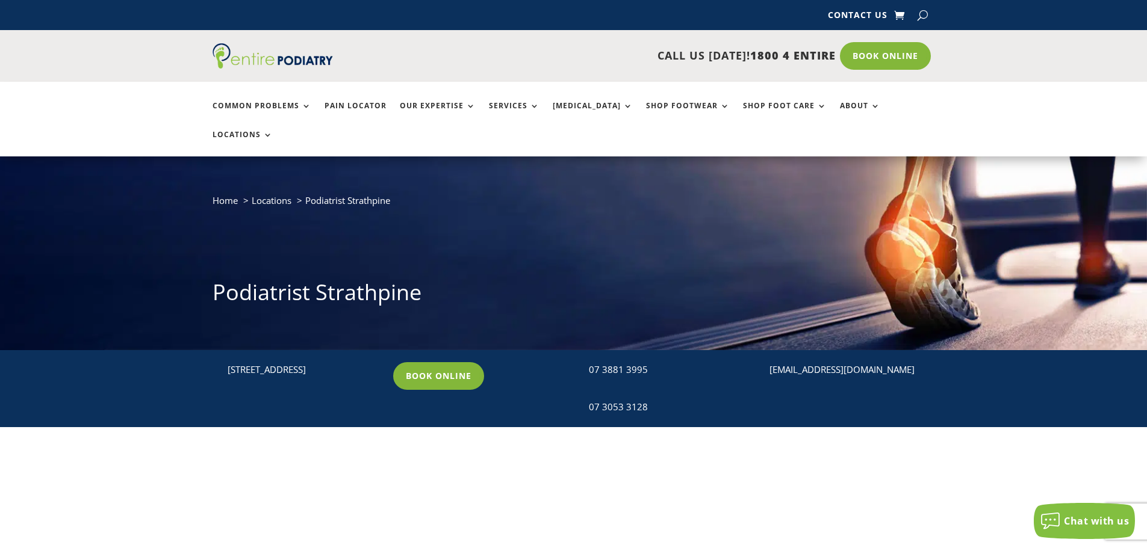 The width and height of the screenshot is (1147, 548). Describe the element at coordinates (271, 200) in the screenshot. I see `span: Locations` at that location.